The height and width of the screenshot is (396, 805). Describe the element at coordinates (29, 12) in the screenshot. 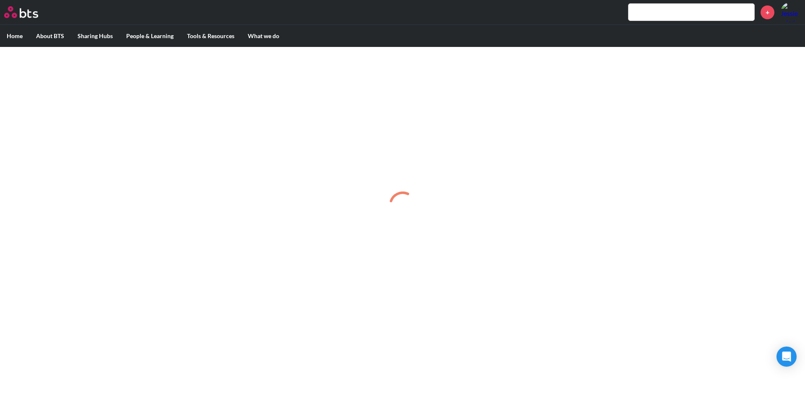

I see `a: Go home` at that location.